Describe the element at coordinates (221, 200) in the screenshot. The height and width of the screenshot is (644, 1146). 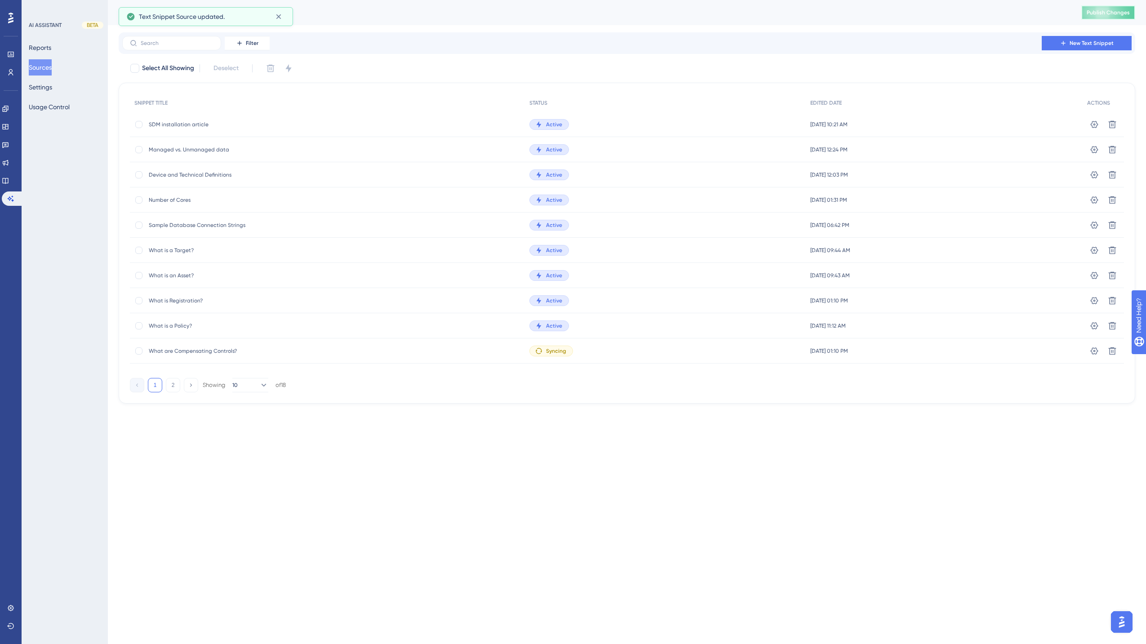
I see `span: Number of Cores` at that location.